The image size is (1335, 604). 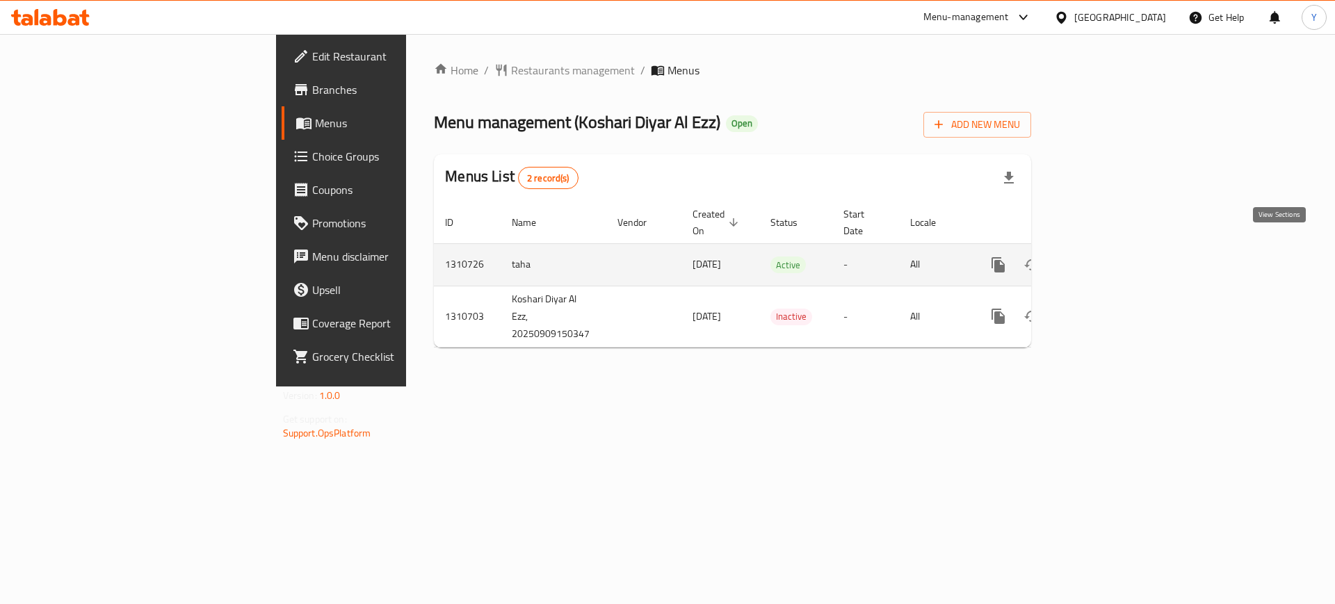 I want to click on span: Created On, so click(x=718, y=223).